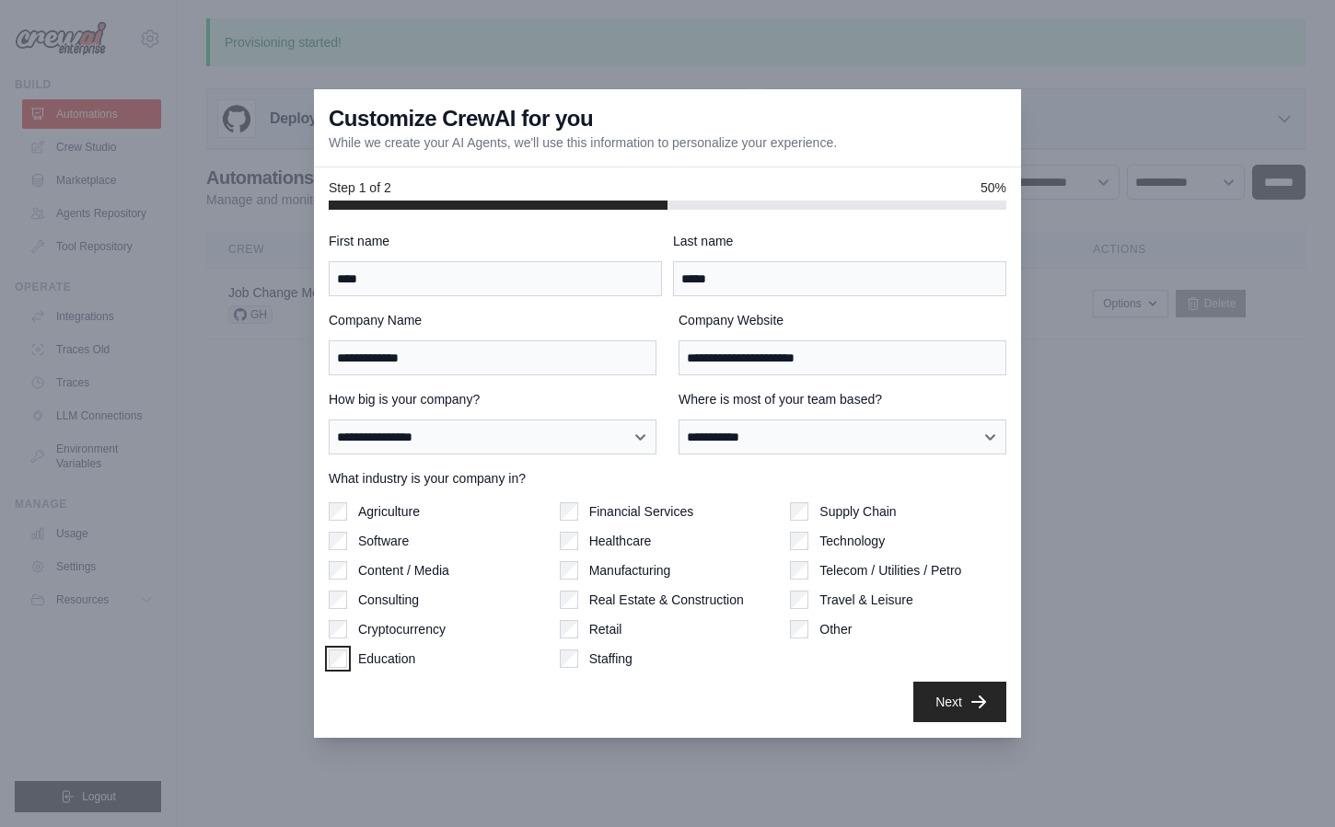 The height and width of the screenshot is (827, 1335). I want to click on label: Supply Chain, so click(857, 512).